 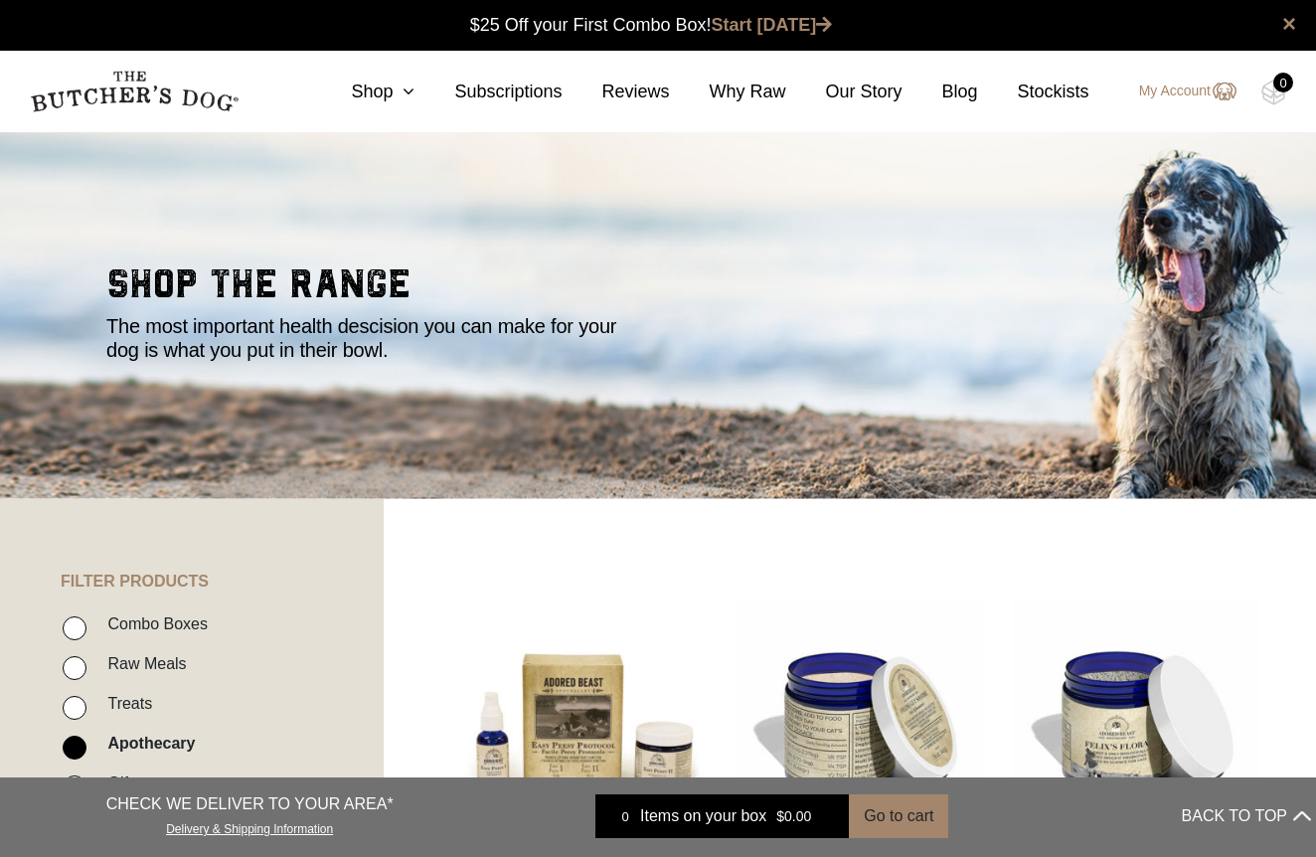 I want to click on bdi: 0.00, so click(x=793, y=816).